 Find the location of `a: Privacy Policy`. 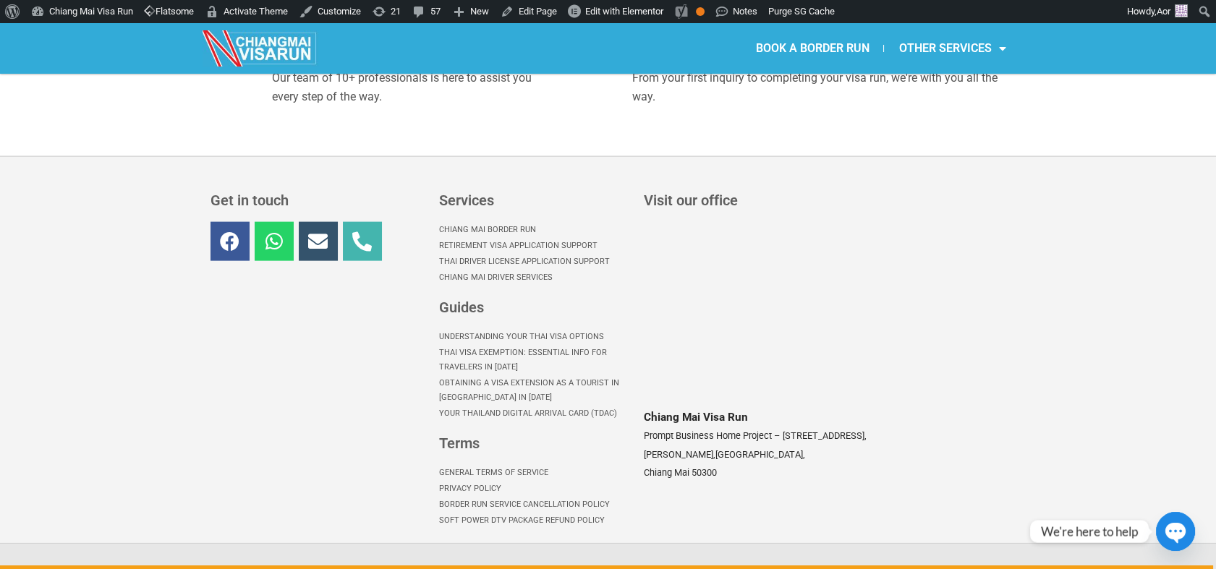

a: Privacy Policy is located at coordinates (534, 489).